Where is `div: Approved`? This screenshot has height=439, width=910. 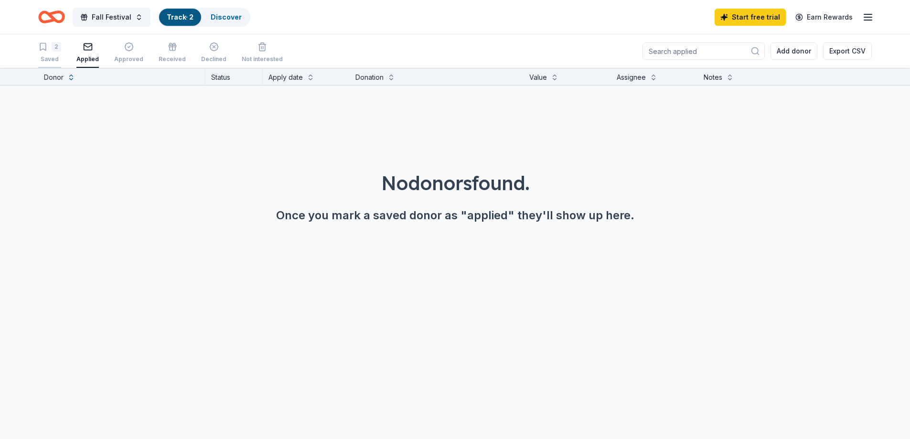
div: Approved is located at coordinates (129, 59).